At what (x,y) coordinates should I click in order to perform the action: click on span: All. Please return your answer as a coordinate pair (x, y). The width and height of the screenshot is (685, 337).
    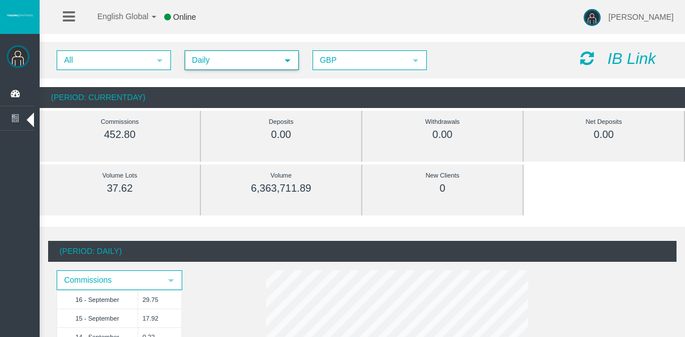
    Looking at the image, I should click on (104, 60).